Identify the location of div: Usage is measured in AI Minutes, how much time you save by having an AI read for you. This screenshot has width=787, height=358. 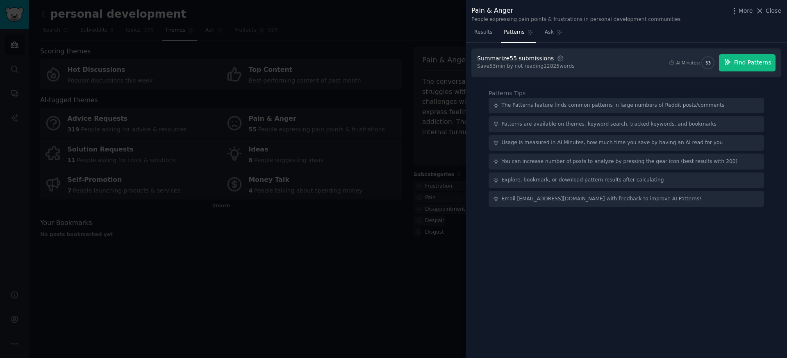
(613, 143).